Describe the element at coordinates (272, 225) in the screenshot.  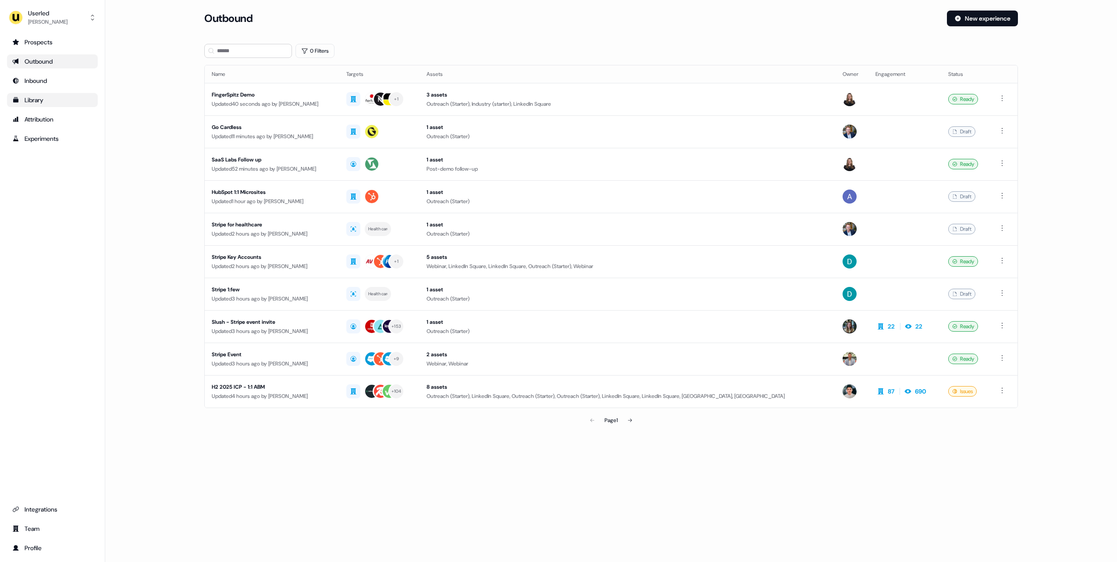
I see `div: Stripe for healthcare` at that location.